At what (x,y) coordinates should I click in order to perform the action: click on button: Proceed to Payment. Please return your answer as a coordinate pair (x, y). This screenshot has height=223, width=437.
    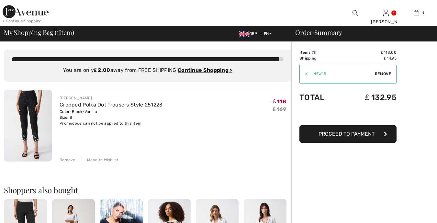
    Looking at the image, I should click on (348, 134).